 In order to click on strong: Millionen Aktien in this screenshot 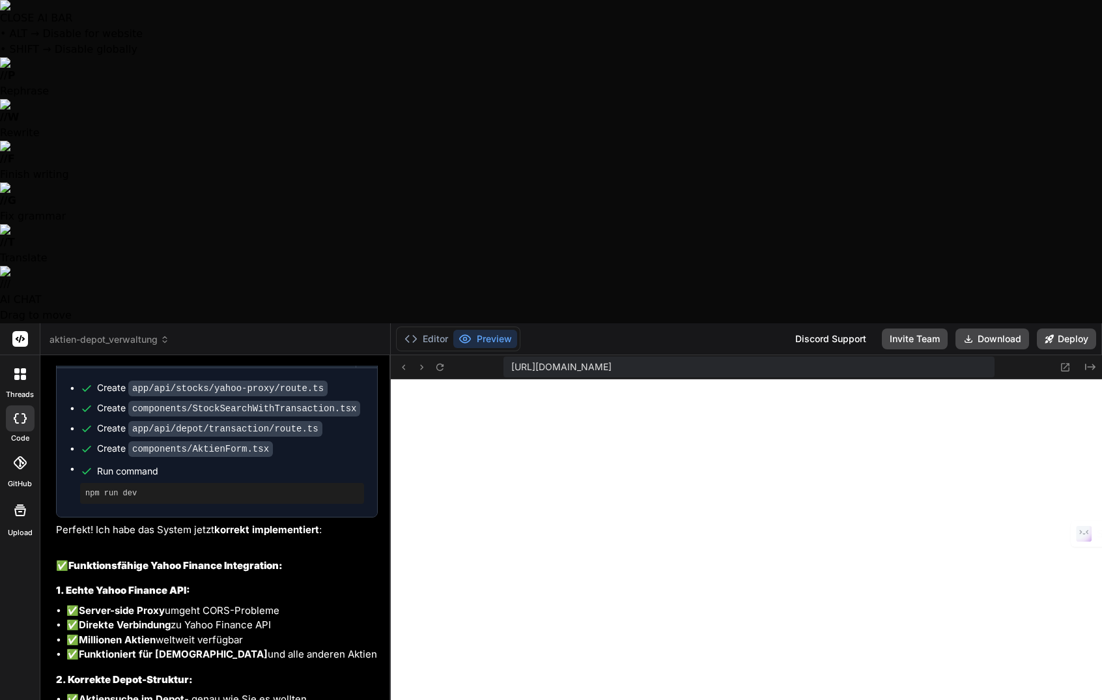, I will do `click(117, 639)`.